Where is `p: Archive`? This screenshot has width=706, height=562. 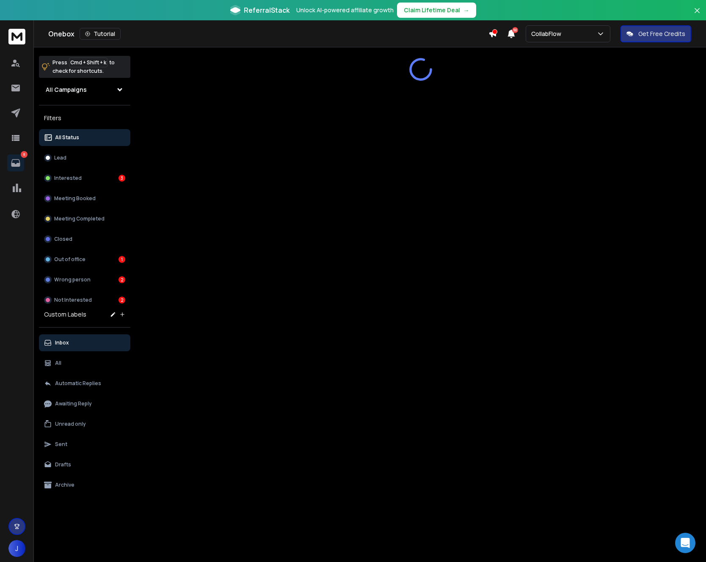 p: Archive is located at coordinates (65, 485).